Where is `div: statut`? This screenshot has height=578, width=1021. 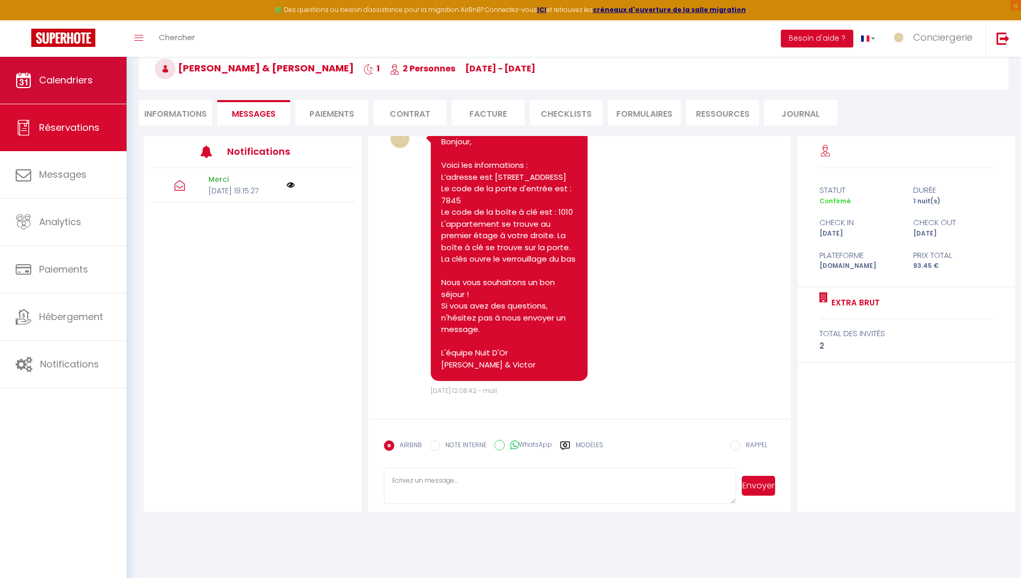 div: statut is located at coordinates (859, 190).